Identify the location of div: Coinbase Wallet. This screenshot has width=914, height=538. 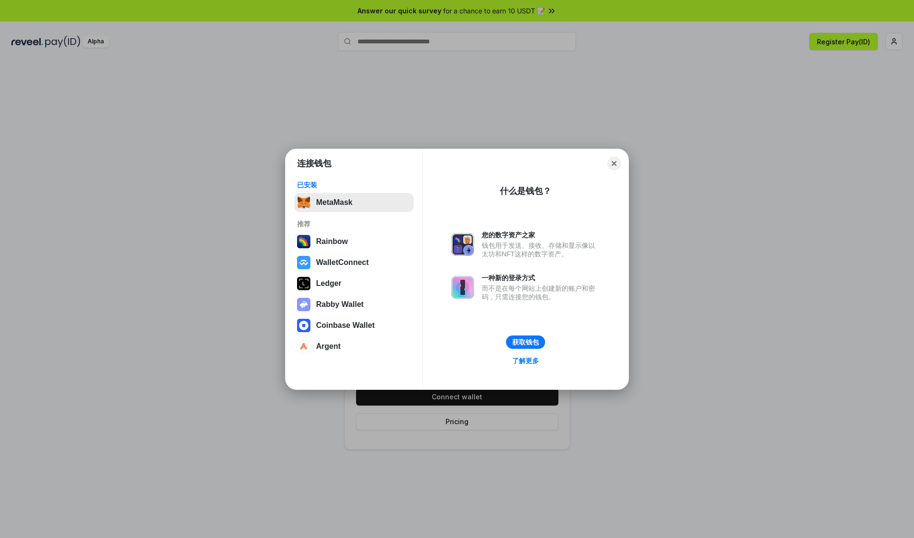
(345, 325).